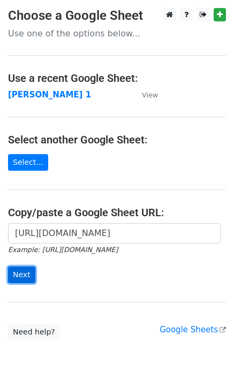  Describe the element at coordinates (207, 339) in the screenshot. I see `div: Chat Widget` at that location.